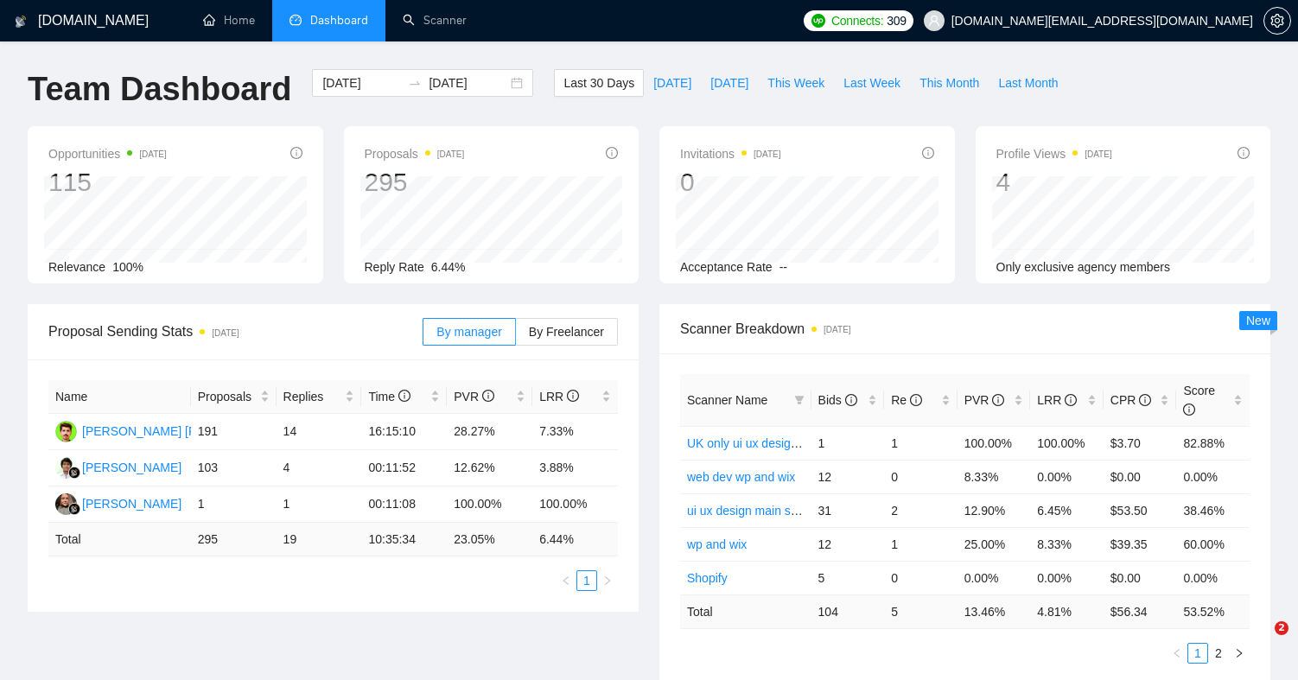  Describe the element at coordinates (717, 545) in the screenshot. I see `a: wp and wix` at that location.